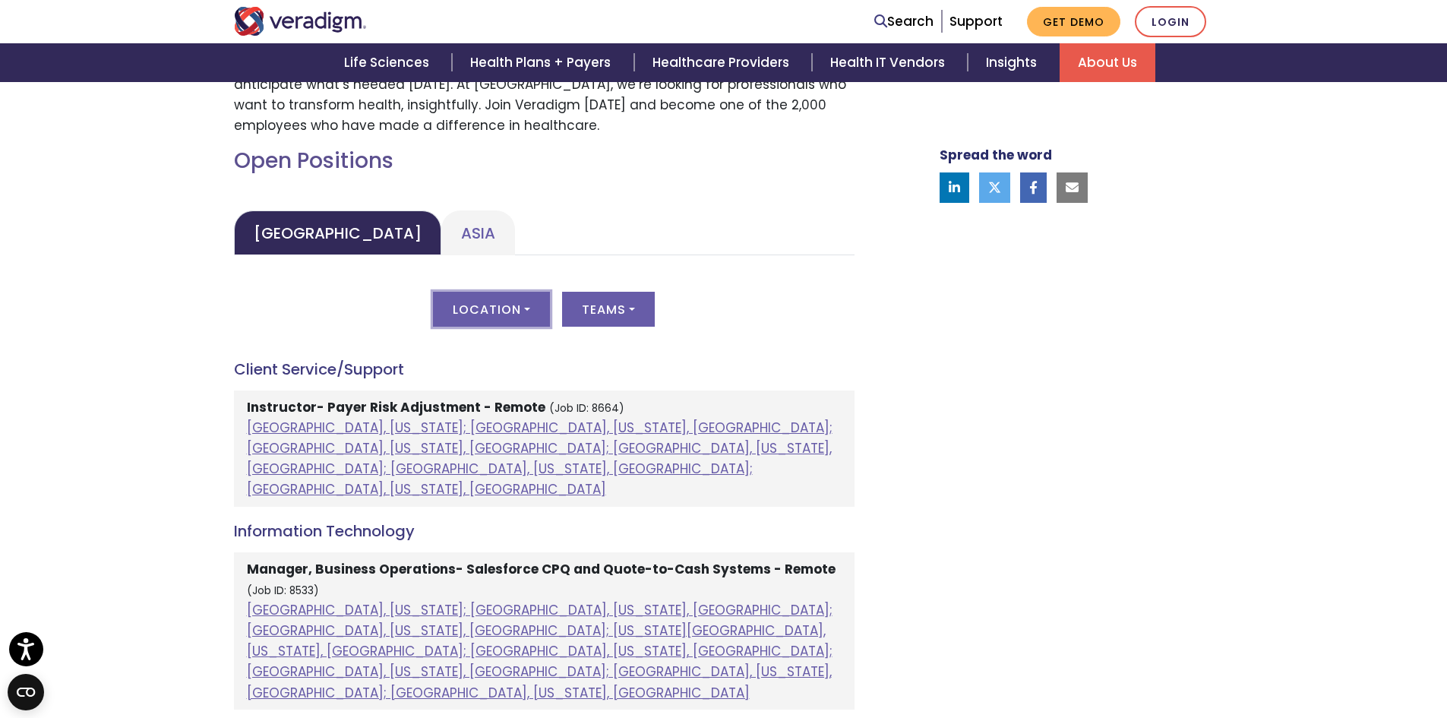  Describe the element at coordinates (30, 46) in the screenshot. I see `img: website_grey.svg` at that location.